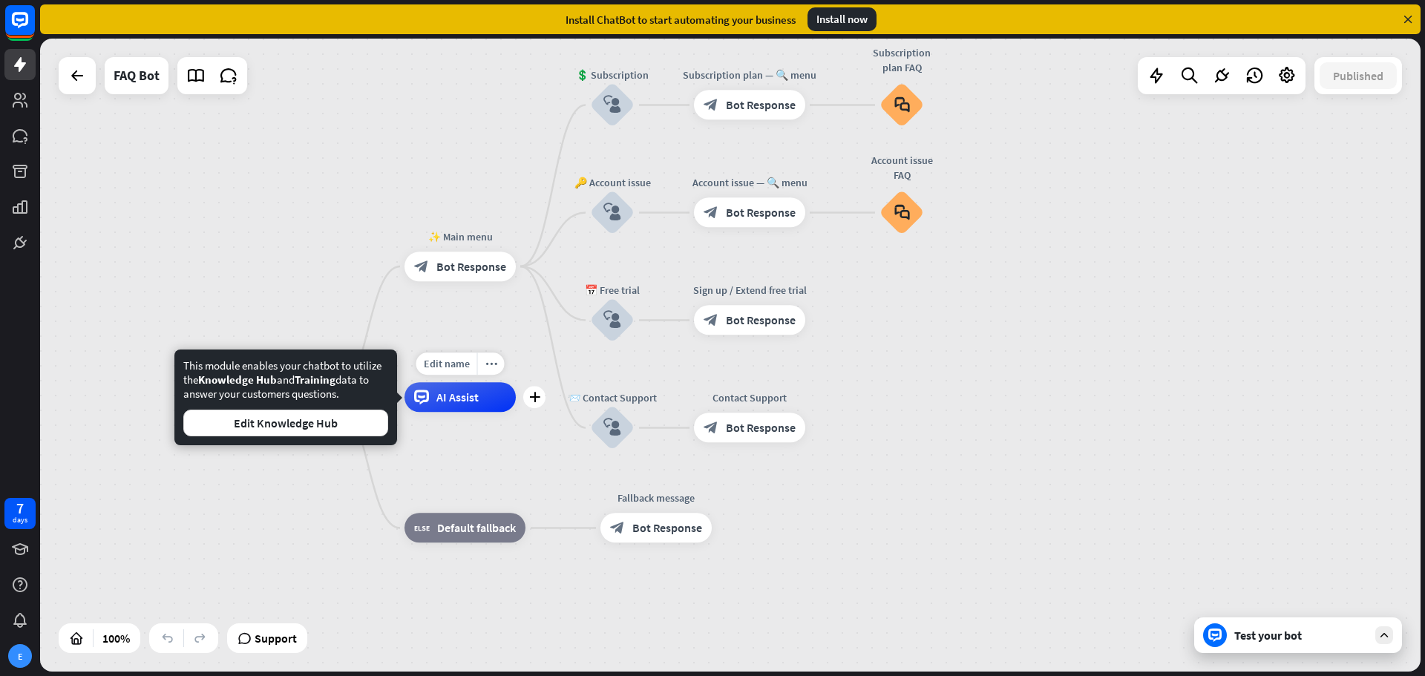  What do you see at coordinates (20, 513) in the screenshot?
I see `a: 7 days` at bounding box center [20, 513].